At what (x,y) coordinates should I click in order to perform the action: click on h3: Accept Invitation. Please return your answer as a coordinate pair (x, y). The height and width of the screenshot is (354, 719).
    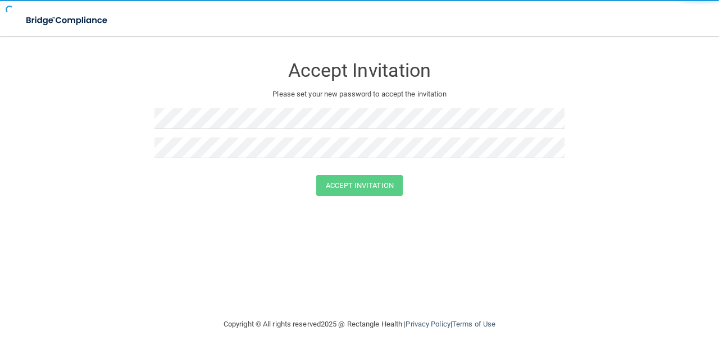
    Looking at the image, I should click on (359, 70).